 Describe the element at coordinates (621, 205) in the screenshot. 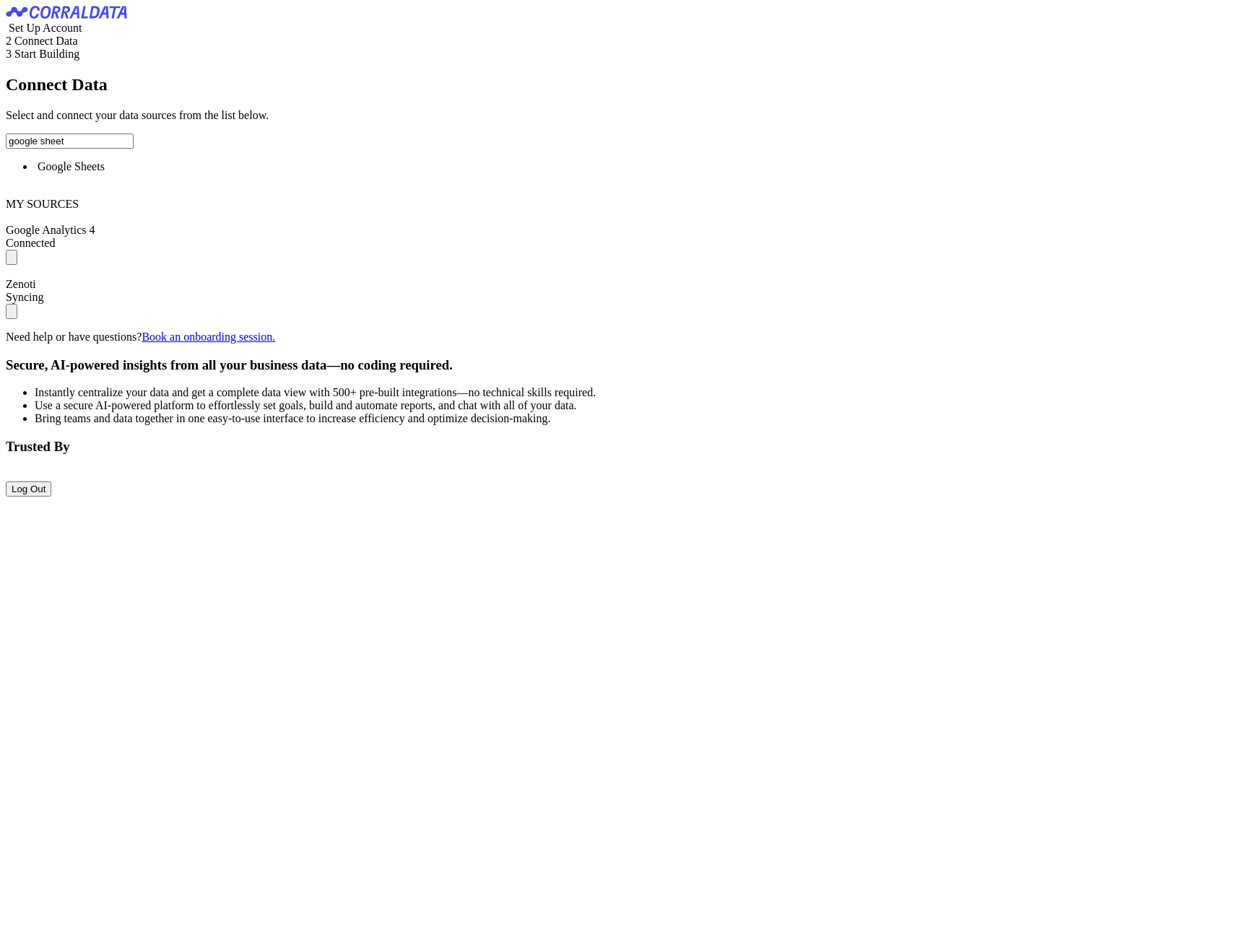

I see `div: MY SOURCES` at that location.